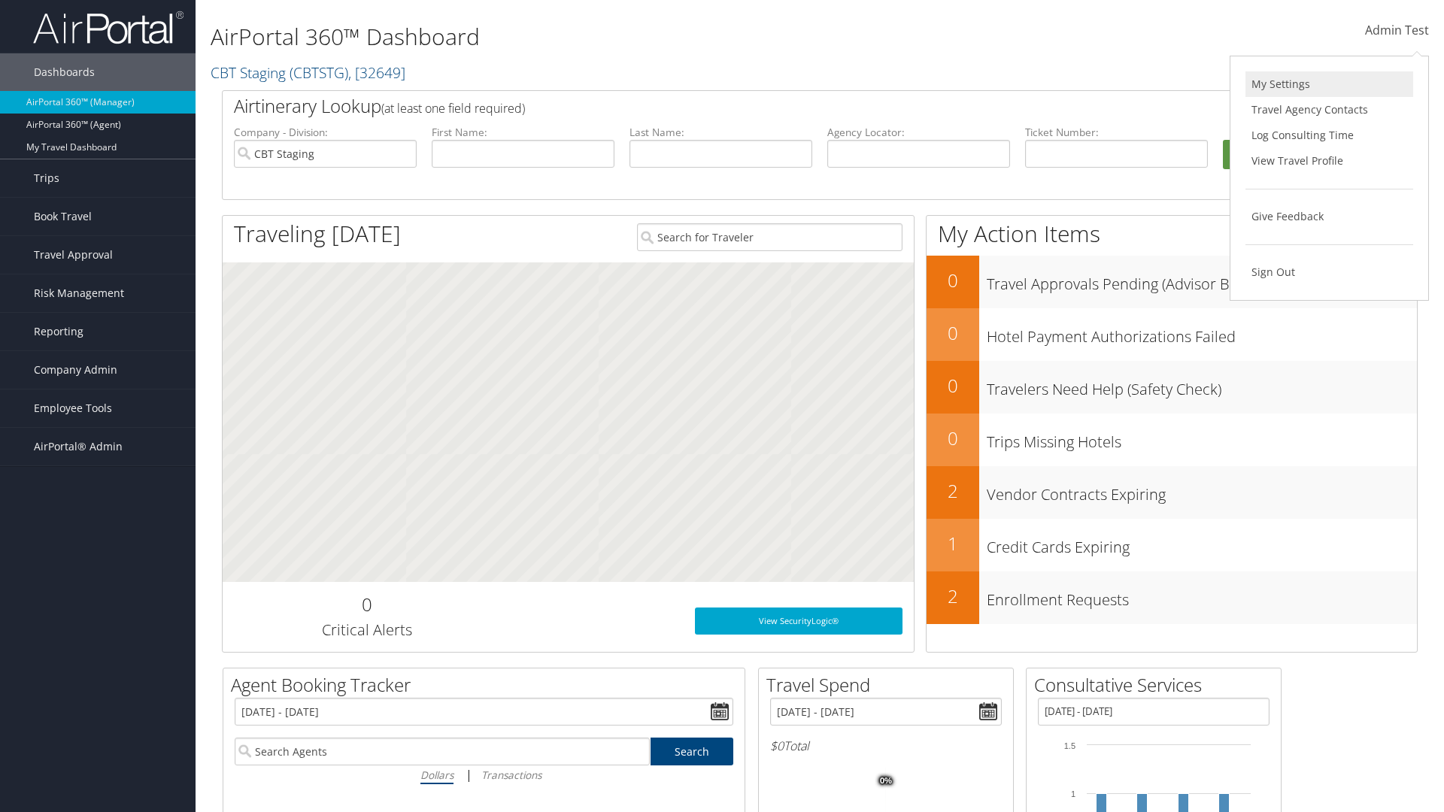 Image resolution: width=1444 pixels, height=812 pixels. I want to click on a: 0Travelers Need Help (Safety Check), so click(1172, 387).